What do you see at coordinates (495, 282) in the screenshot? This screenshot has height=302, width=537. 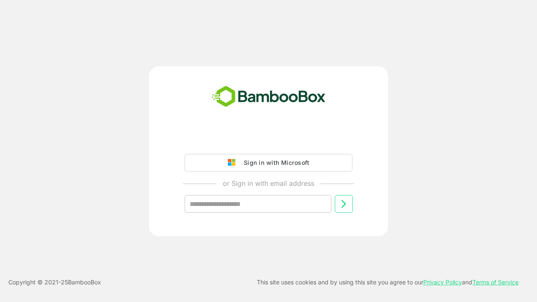 I see `a: Terms of Service` at bounding box center [495, 282].